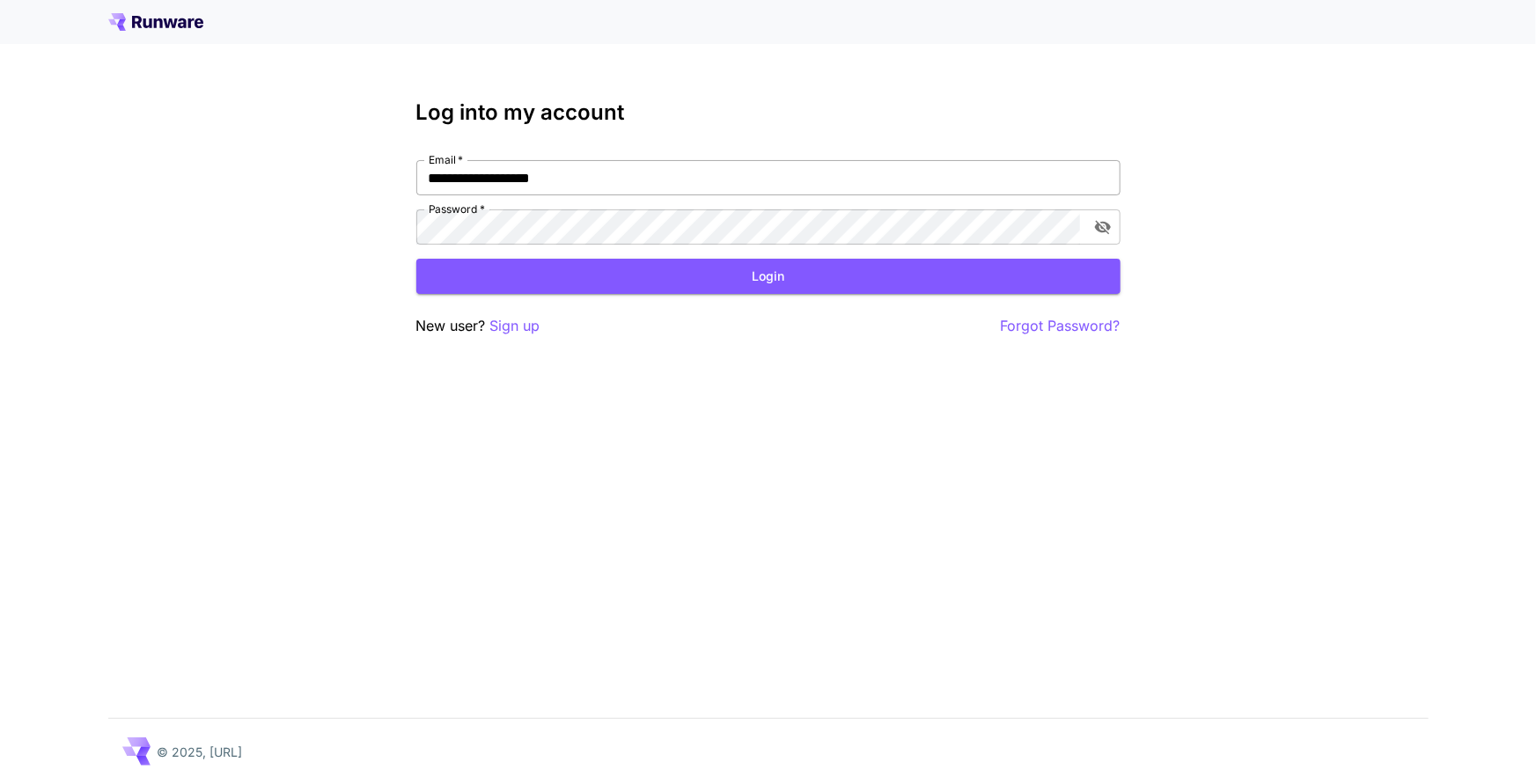 The image size is (1536, 784). I want to click on label: Email, so click(445, 159).